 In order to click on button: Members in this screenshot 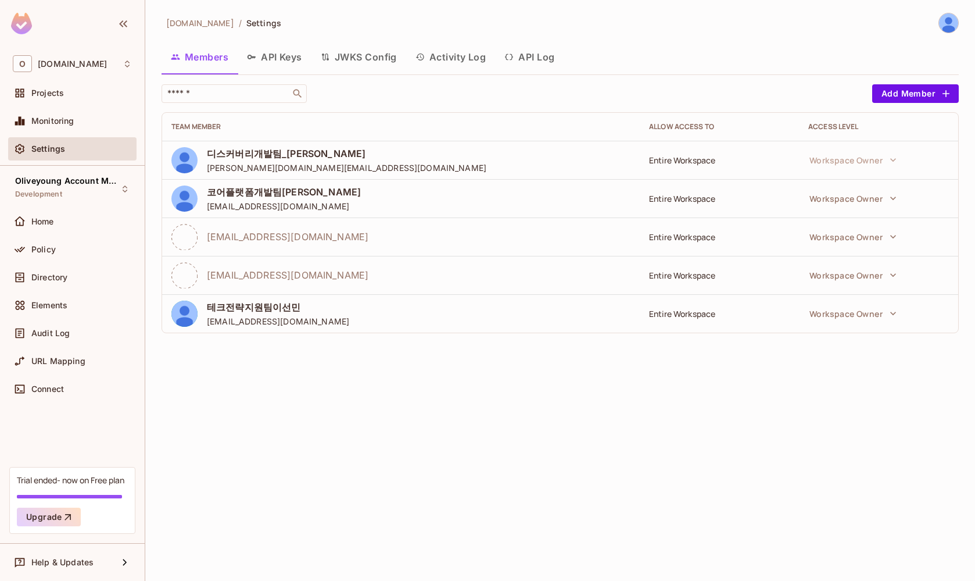, I will do `click(199, 57)`.